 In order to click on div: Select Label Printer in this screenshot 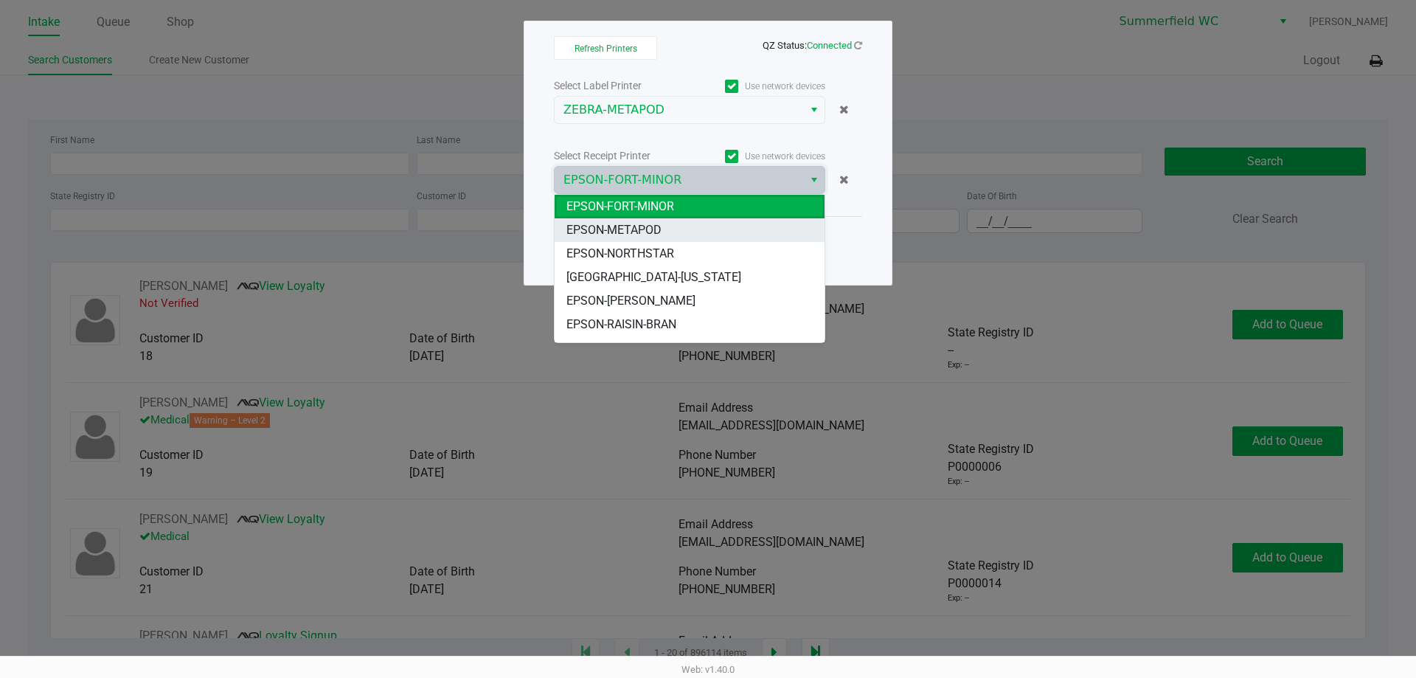, I will do `click(622, 86)`.